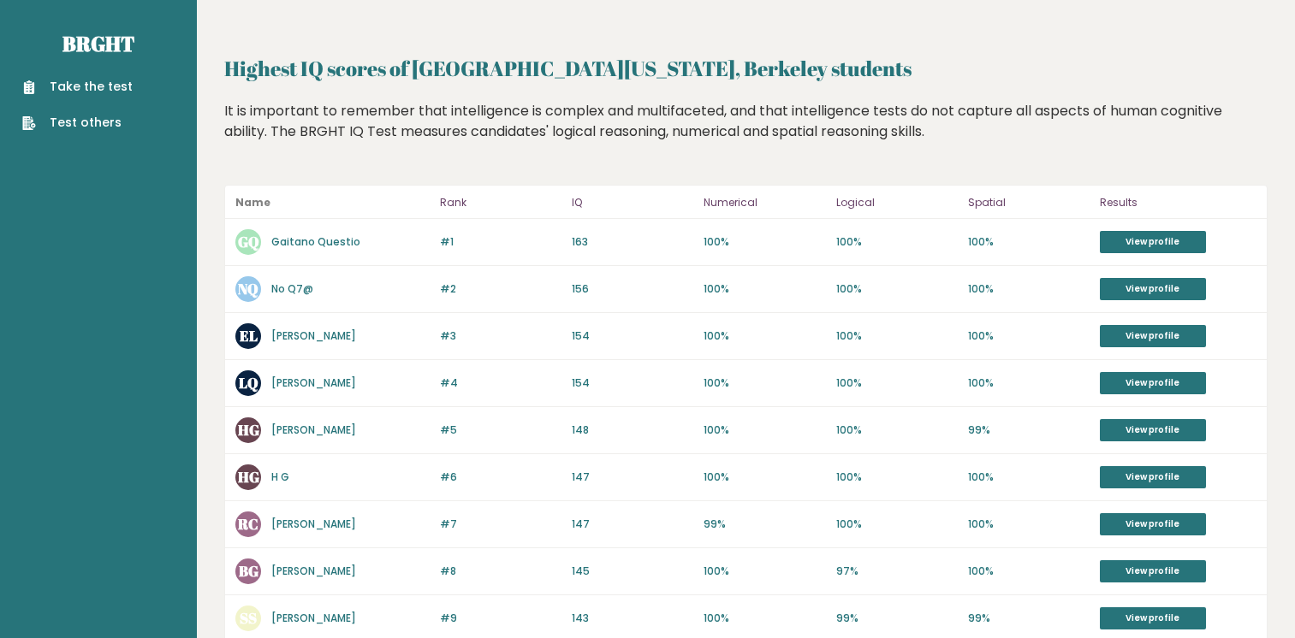  What do you see at coordinates (632, 203) in the screenshot?
I see `p: IQ` at bounding box center [632, 203].